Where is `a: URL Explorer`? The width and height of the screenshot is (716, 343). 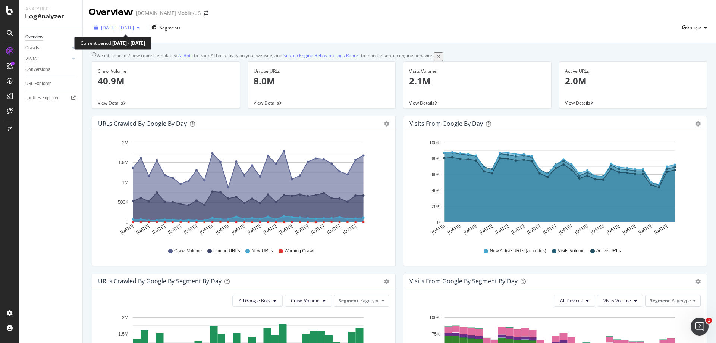 a: URL Explorer is located at coordinates (51, 84).